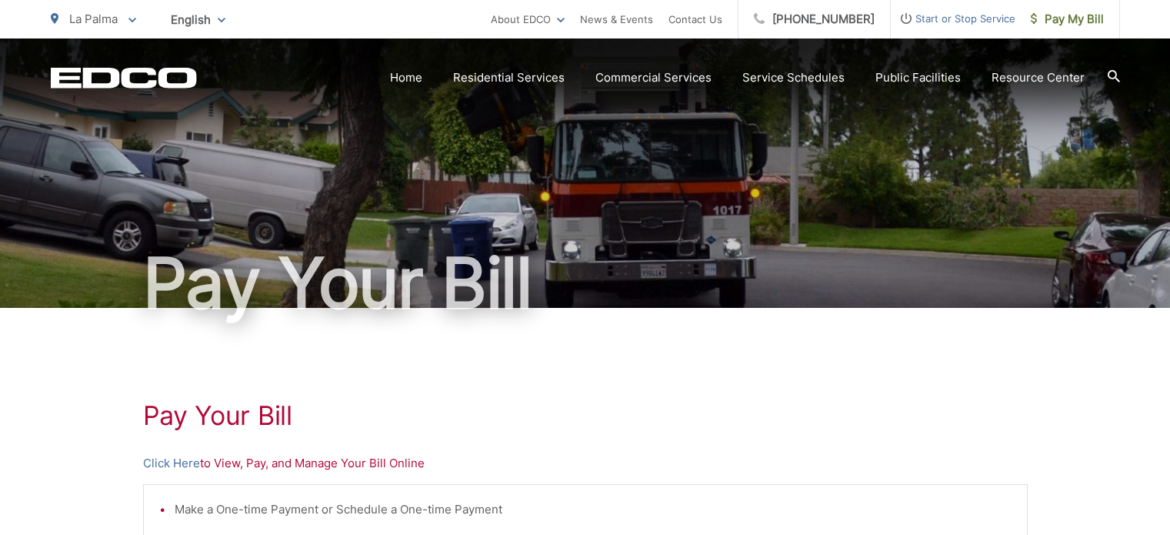 This screenshot has height=535, width=1170. Describe the element at coordinates (918, 78) in the screenshot. I see `a: Public Facilities` at that location.